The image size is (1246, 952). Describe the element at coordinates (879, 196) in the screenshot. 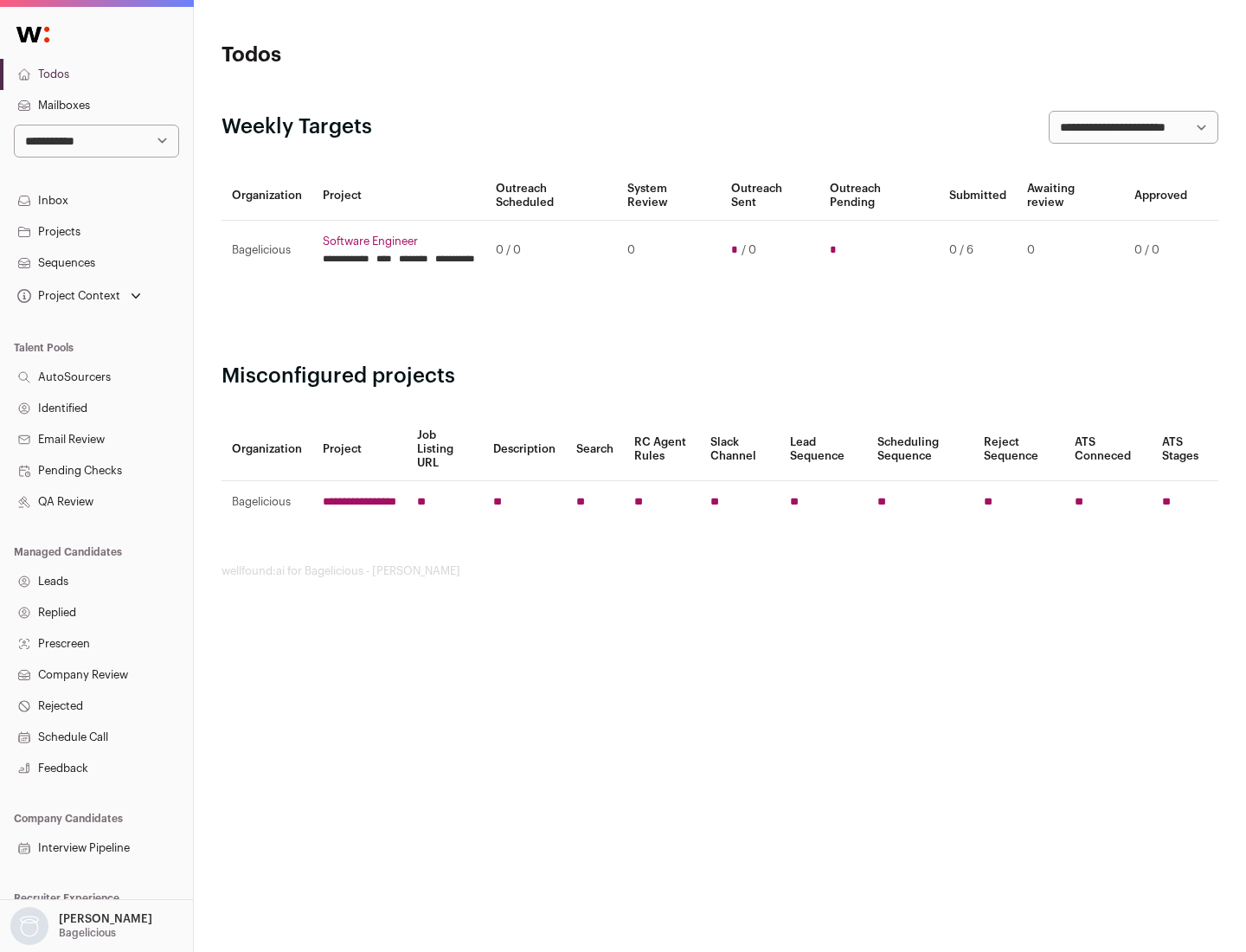

I see `th: Outreach Pending` at that location.